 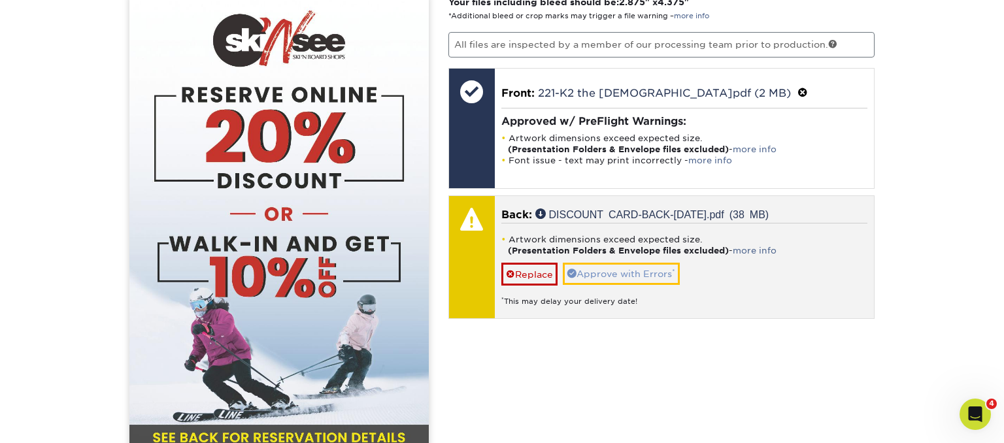 What do you see at coordinates (122, 185) in the screenshot?
I see `div: We typically reply in a few minutes` at bounding box center [122, 185].